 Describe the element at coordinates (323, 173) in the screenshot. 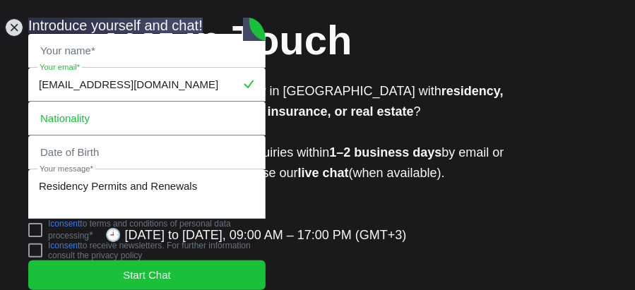

I see `strong: live chat` at that location.